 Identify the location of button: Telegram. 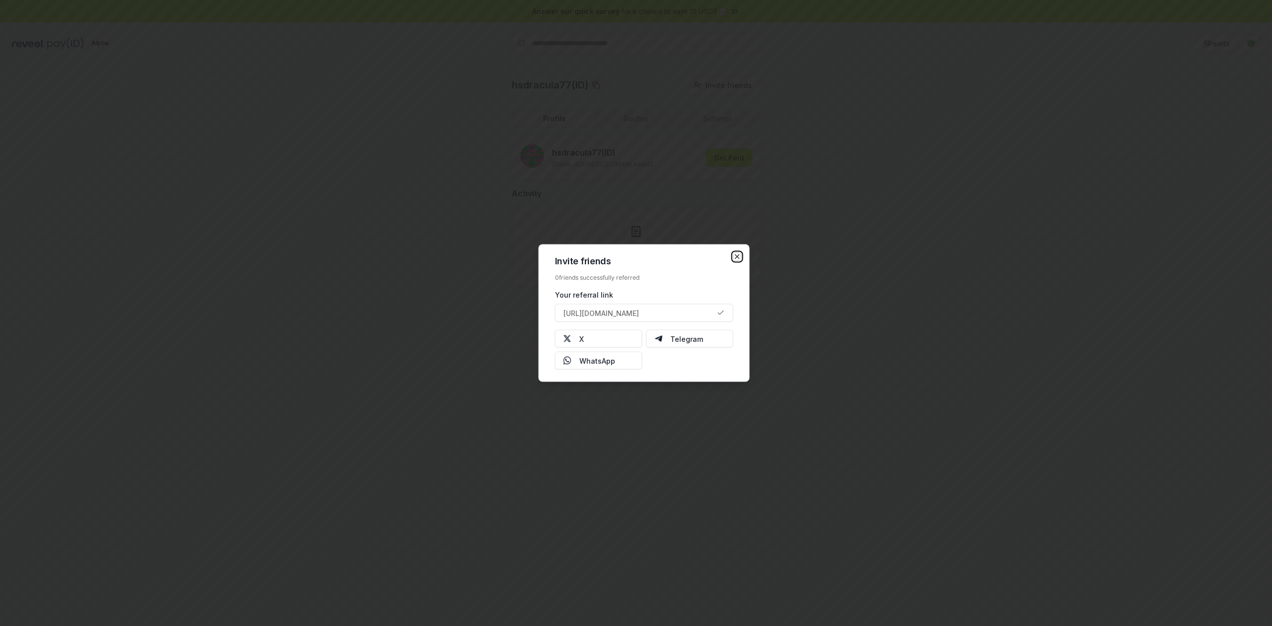
(690, 339).